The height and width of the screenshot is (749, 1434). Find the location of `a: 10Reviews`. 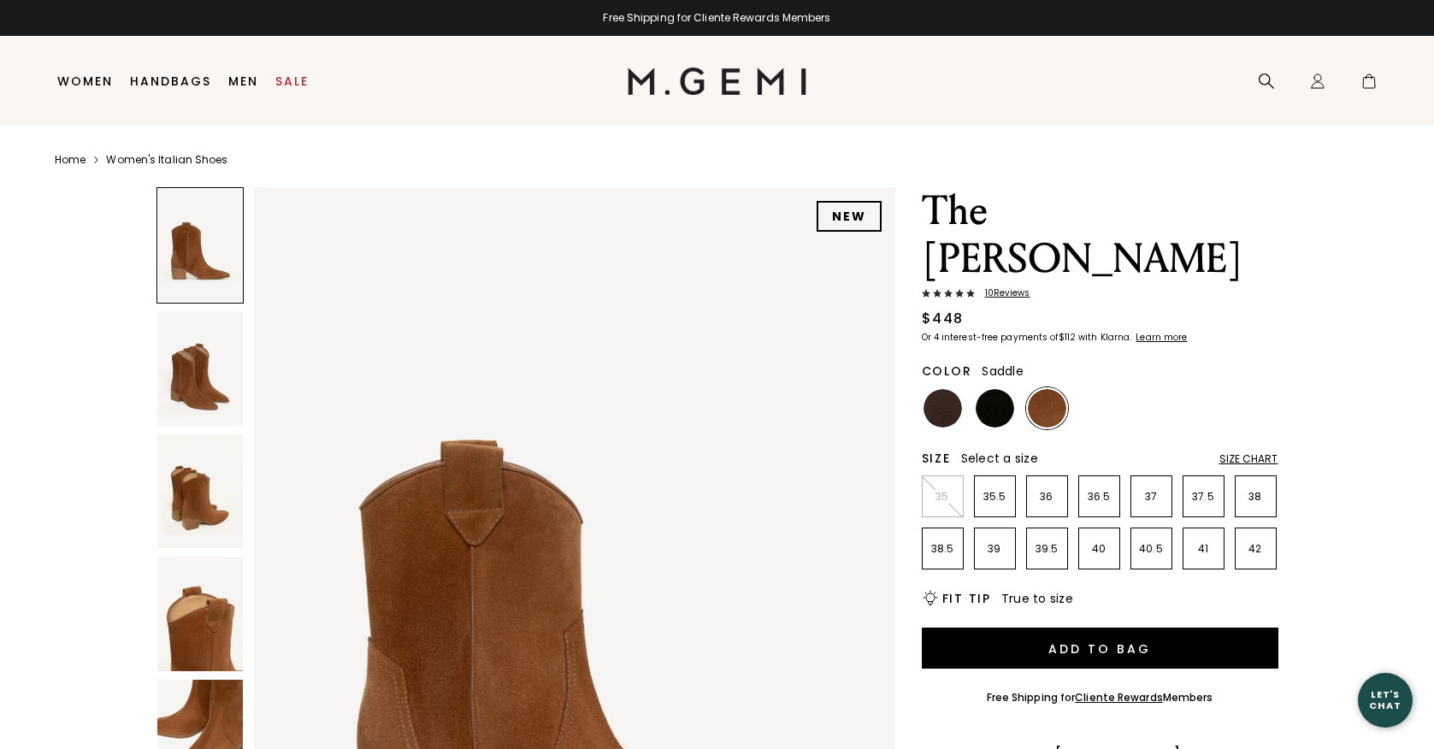

a: 10Reviews is located at coordinates (1100, 295).